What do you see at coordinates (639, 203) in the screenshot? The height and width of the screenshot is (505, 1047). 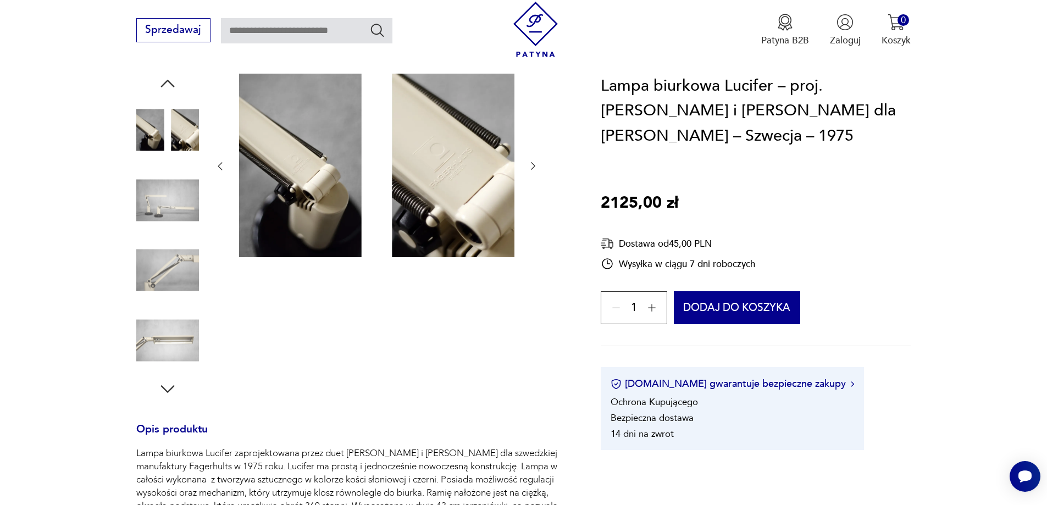 I see `p: 2125,00 zł` at bounding box center [639, 203].